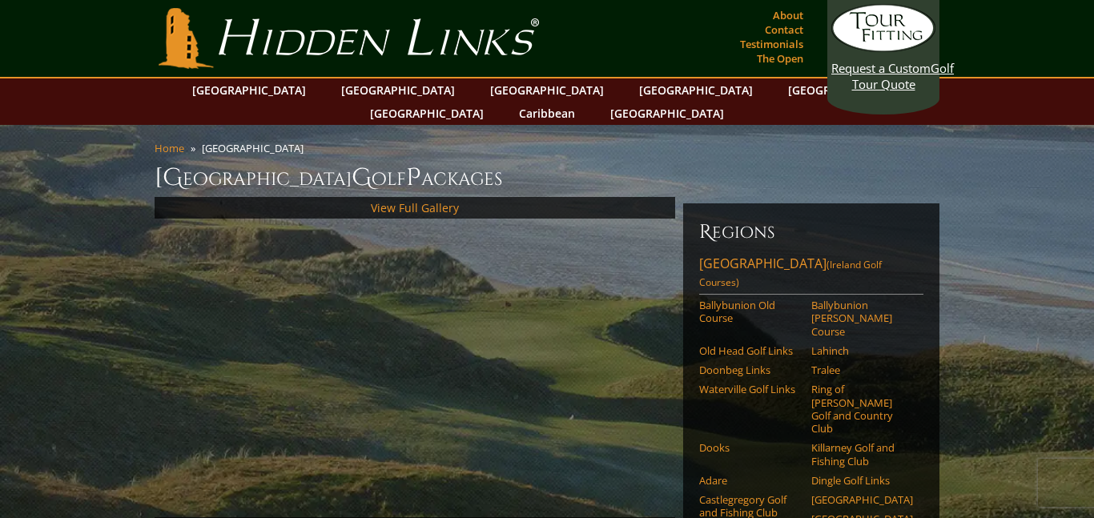 The height and width of the screenshot is (518, 1094). I want to click on a: Testimonials, so click(771, 44).